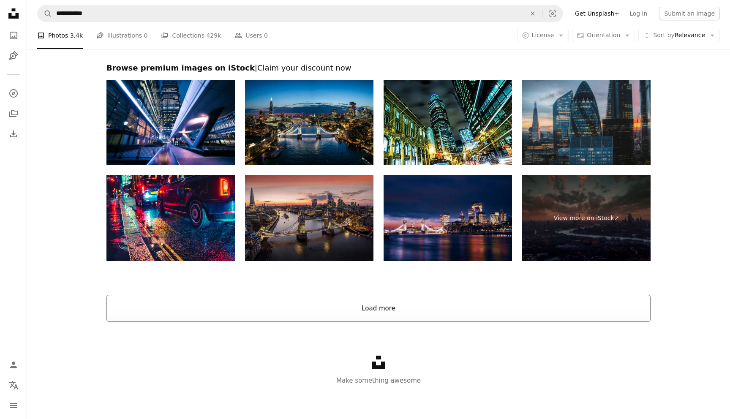 This screenshot has height=419, width=730. What do you see at coordinates (552, 14) in the screenshot?
I see `button: Visual search` at bounding box center [552, 14].